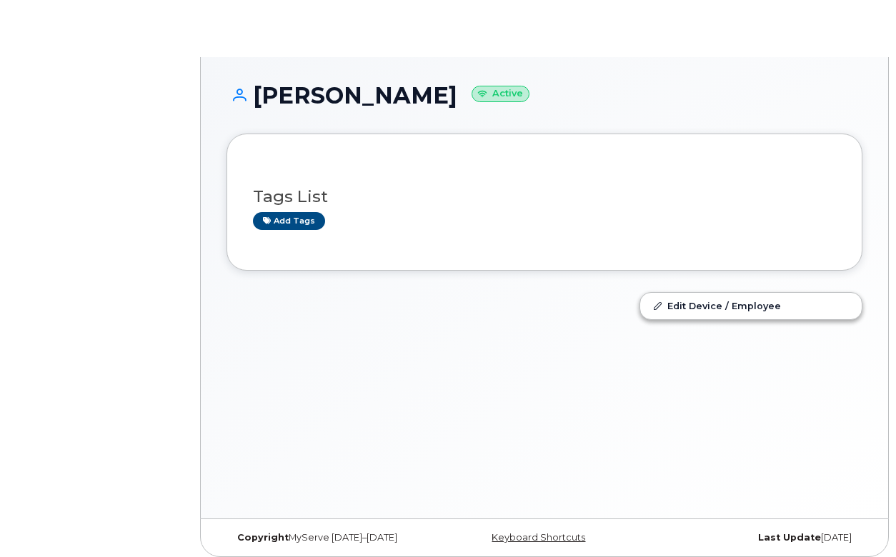 Image resolution: width=896 pixels, height=557 pixels. Describe the element at coordinates (500, 94) in the screenshot. I see `small: Active` at that location.